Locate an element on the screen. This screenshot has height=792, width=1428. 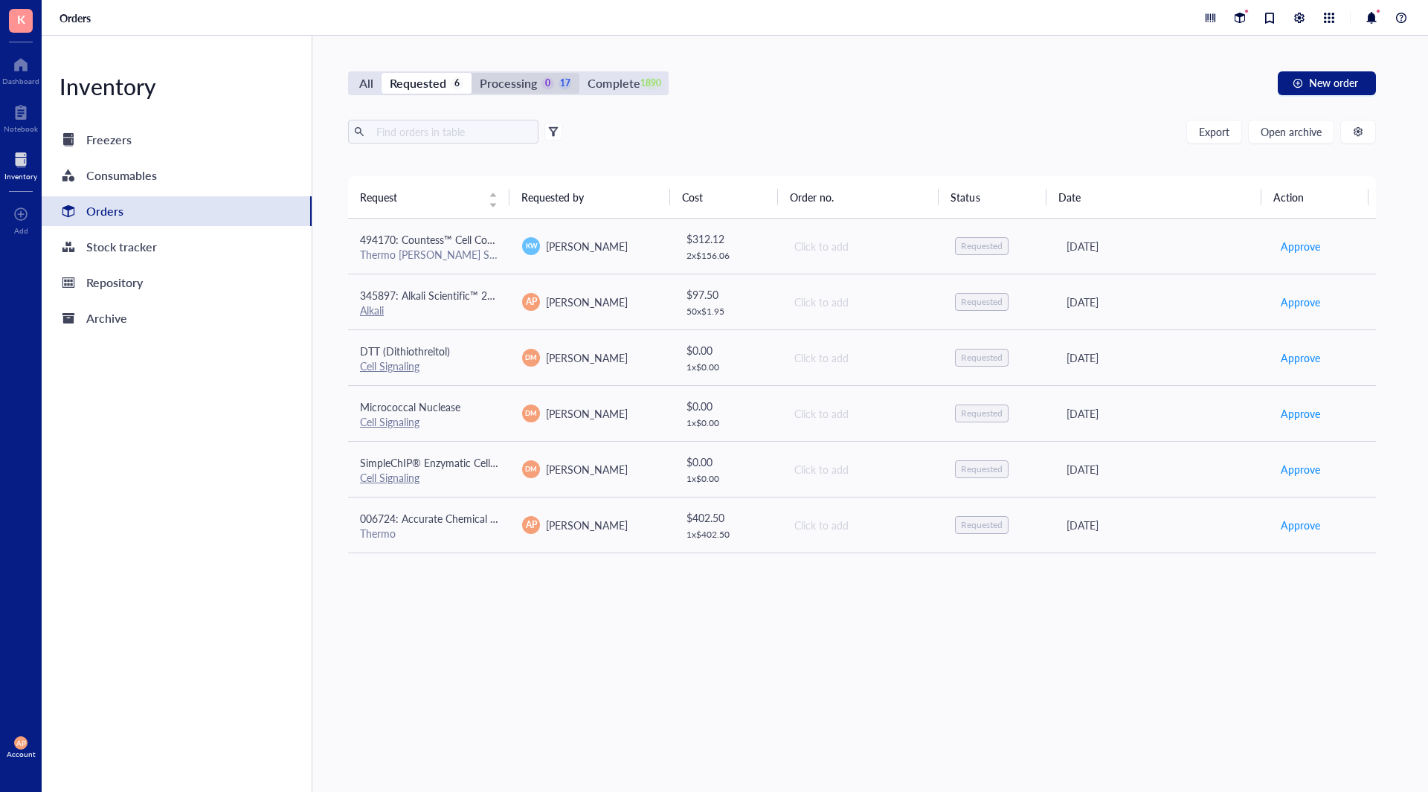
div: 0 is located at coordinates (547, 83).